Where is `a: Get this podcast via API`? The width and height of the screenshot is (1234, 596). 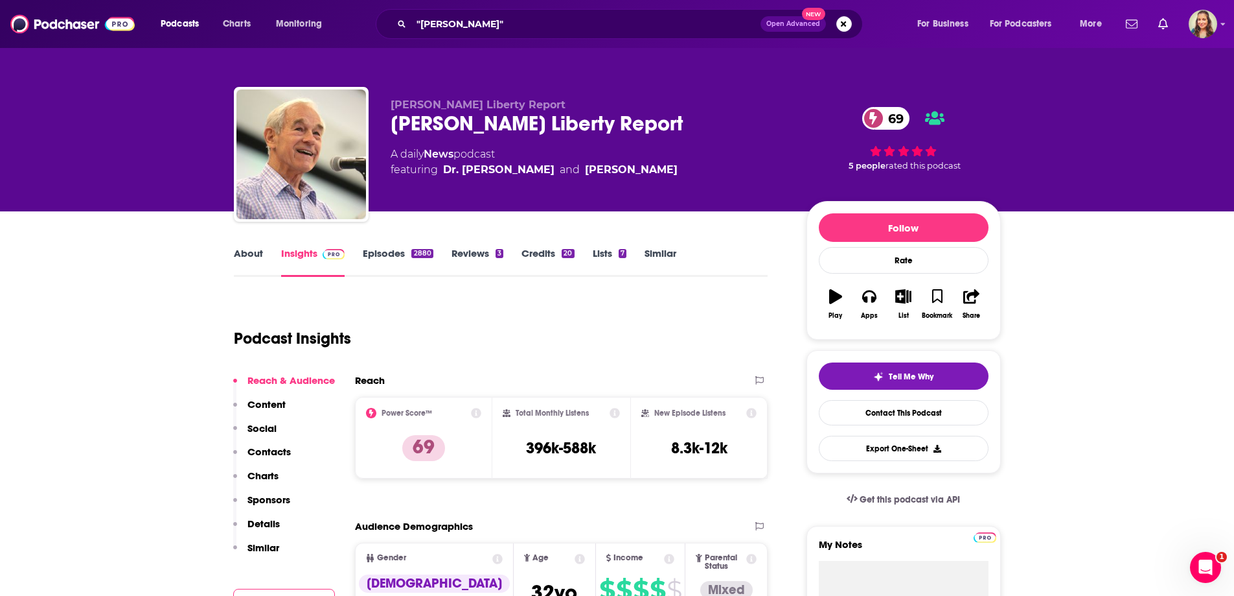
a: Get this podcast via API is located at coordinates (904, 499).